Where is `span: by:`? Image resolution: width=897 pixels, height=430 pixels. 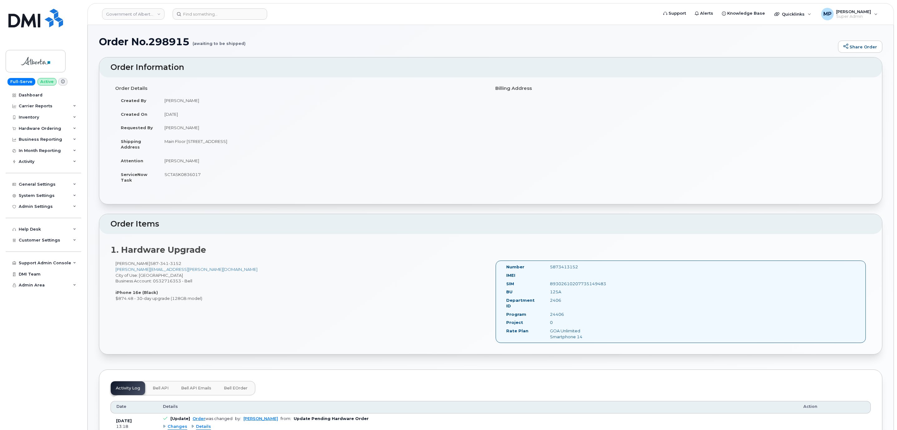 span: by: is located at coordinates (238, 418).